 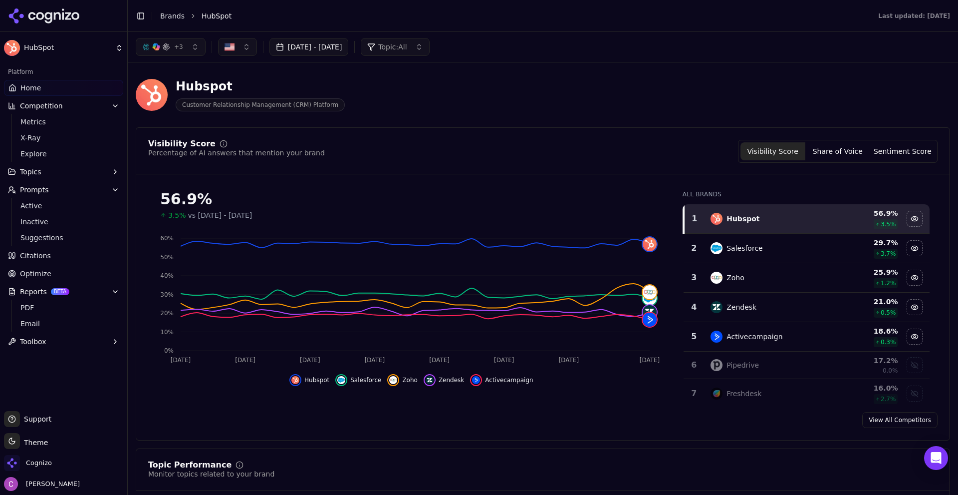 I want to click on div: 25.9 %, so click(x=866, y=272).